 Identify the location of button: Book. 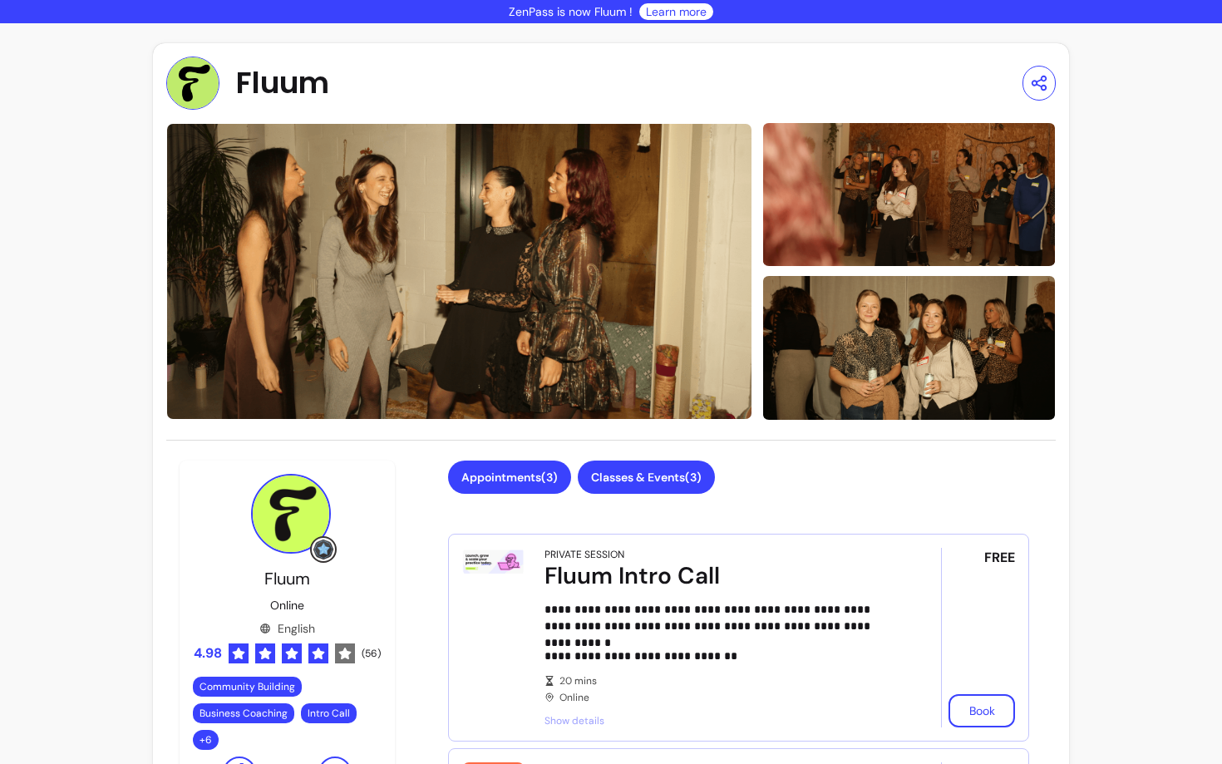
(982, 711).